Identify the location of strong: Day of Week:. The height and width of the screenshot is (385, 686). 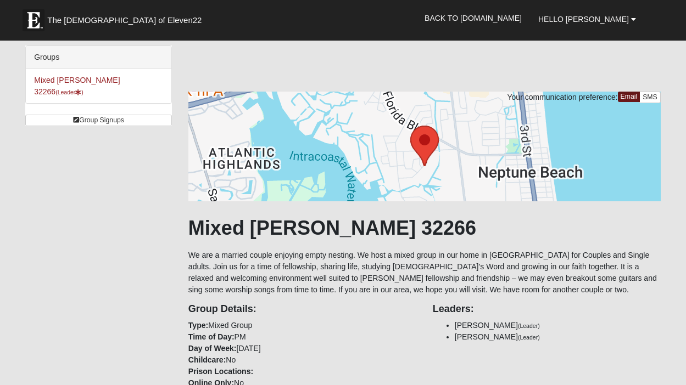
(212, 349).